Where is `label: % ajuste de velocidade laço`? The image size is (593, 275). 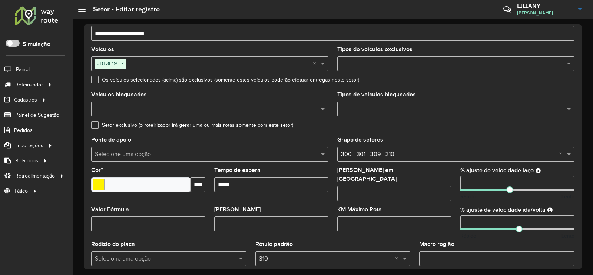 label: % ajuste de velocidade laço is located at coordinates (497, 171).